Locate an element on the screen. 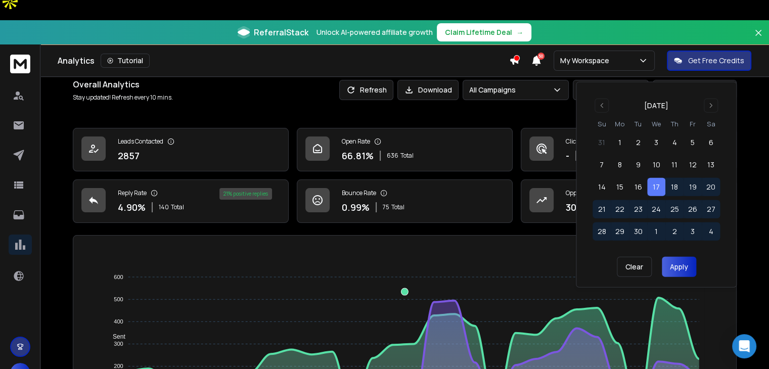  th: Thursday is located at coordinates (675, 124).